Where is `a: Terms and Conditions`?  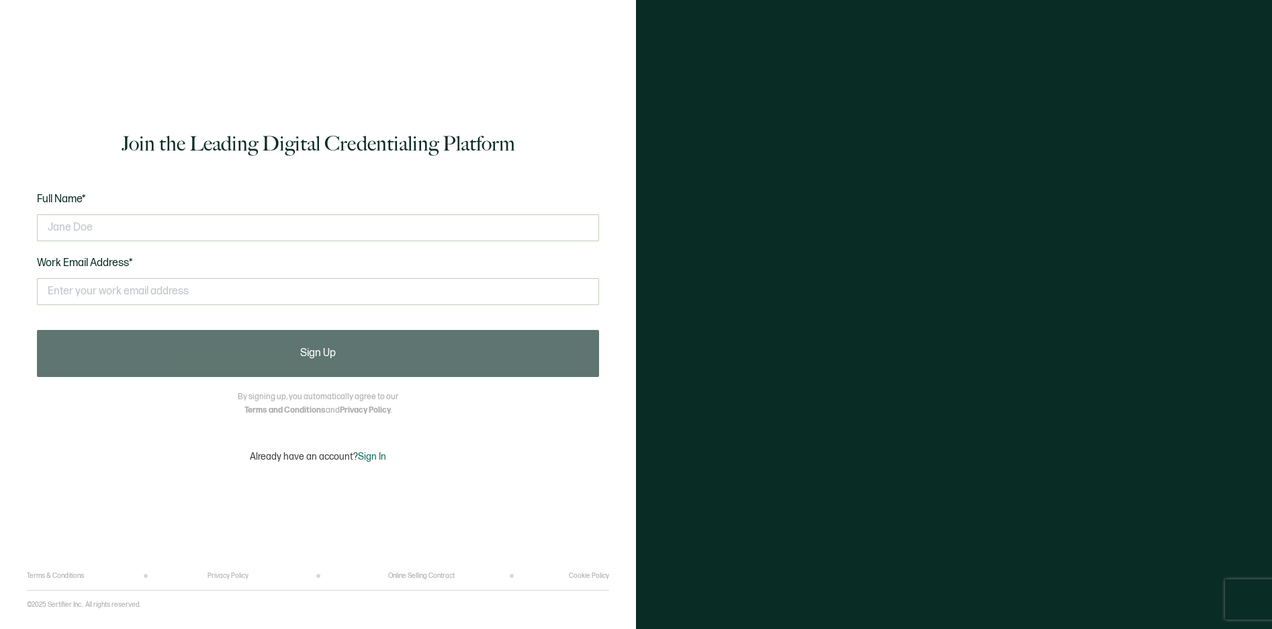 a: Terms and Conditions is located at coordinates (285, 410).